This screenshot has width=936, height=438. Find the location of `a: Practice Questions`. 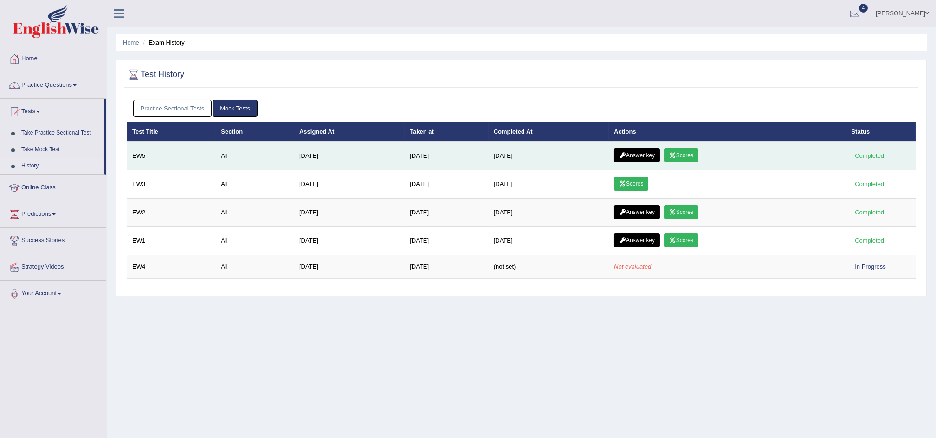

a: Practice Questions is located at coordinates (53, 84).